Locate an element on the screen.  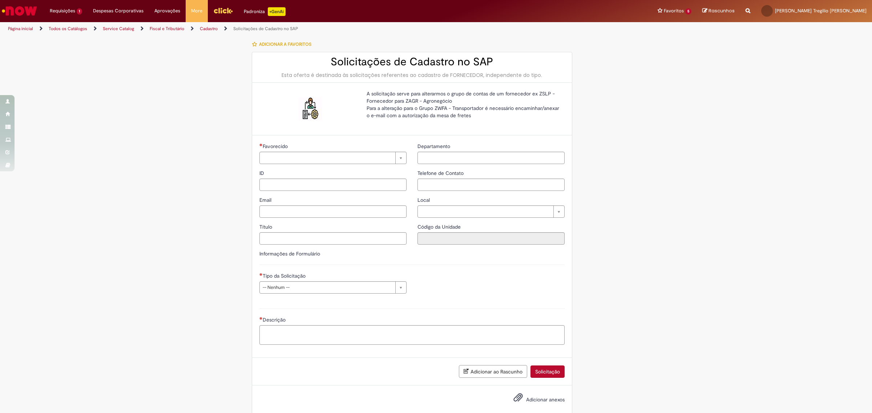
div: Padroniza is located at coordinates (264, 12).